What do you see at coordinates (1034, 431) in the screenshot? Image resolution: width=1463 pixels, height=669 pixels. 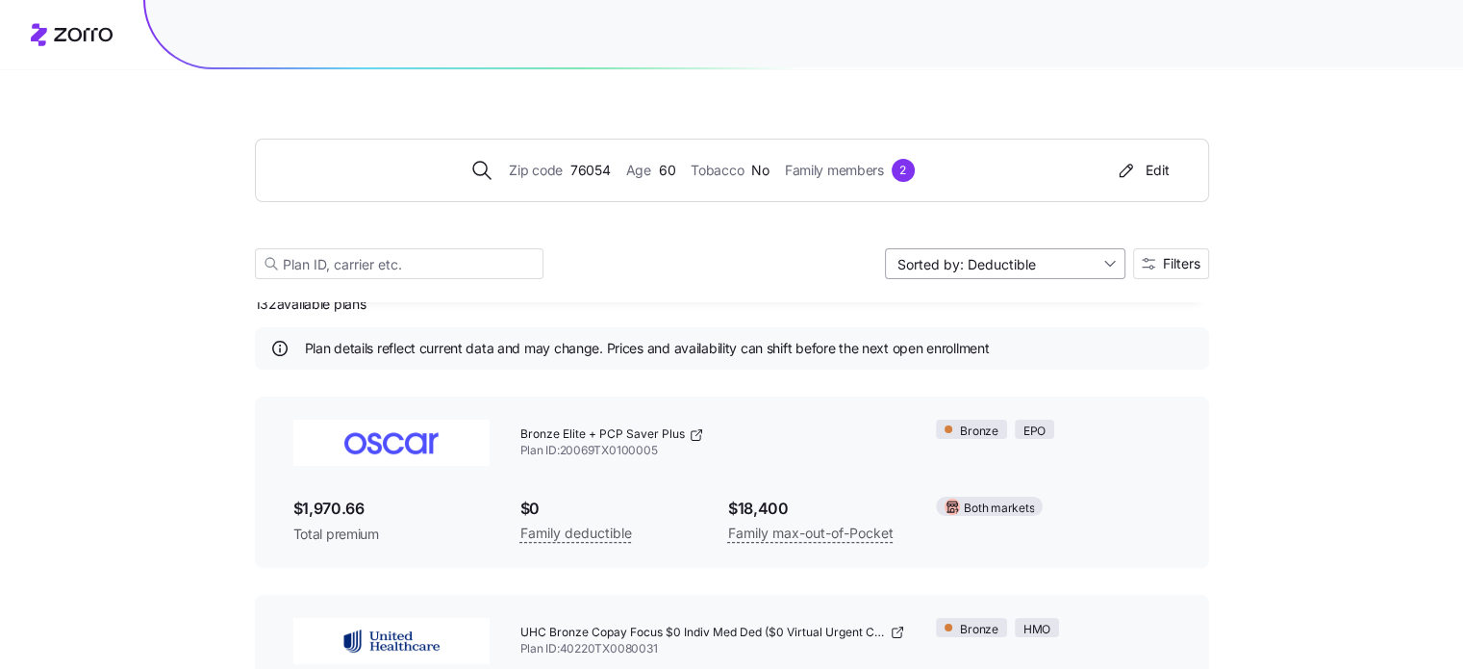 I see `span: EPO` at bounding box center [1034, 431].